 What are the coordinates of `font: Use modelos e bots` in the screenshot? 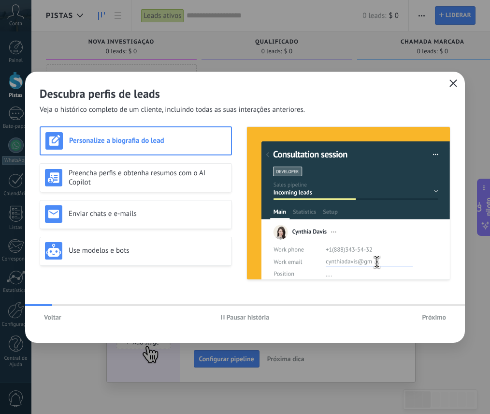 It's located at (99, 250).